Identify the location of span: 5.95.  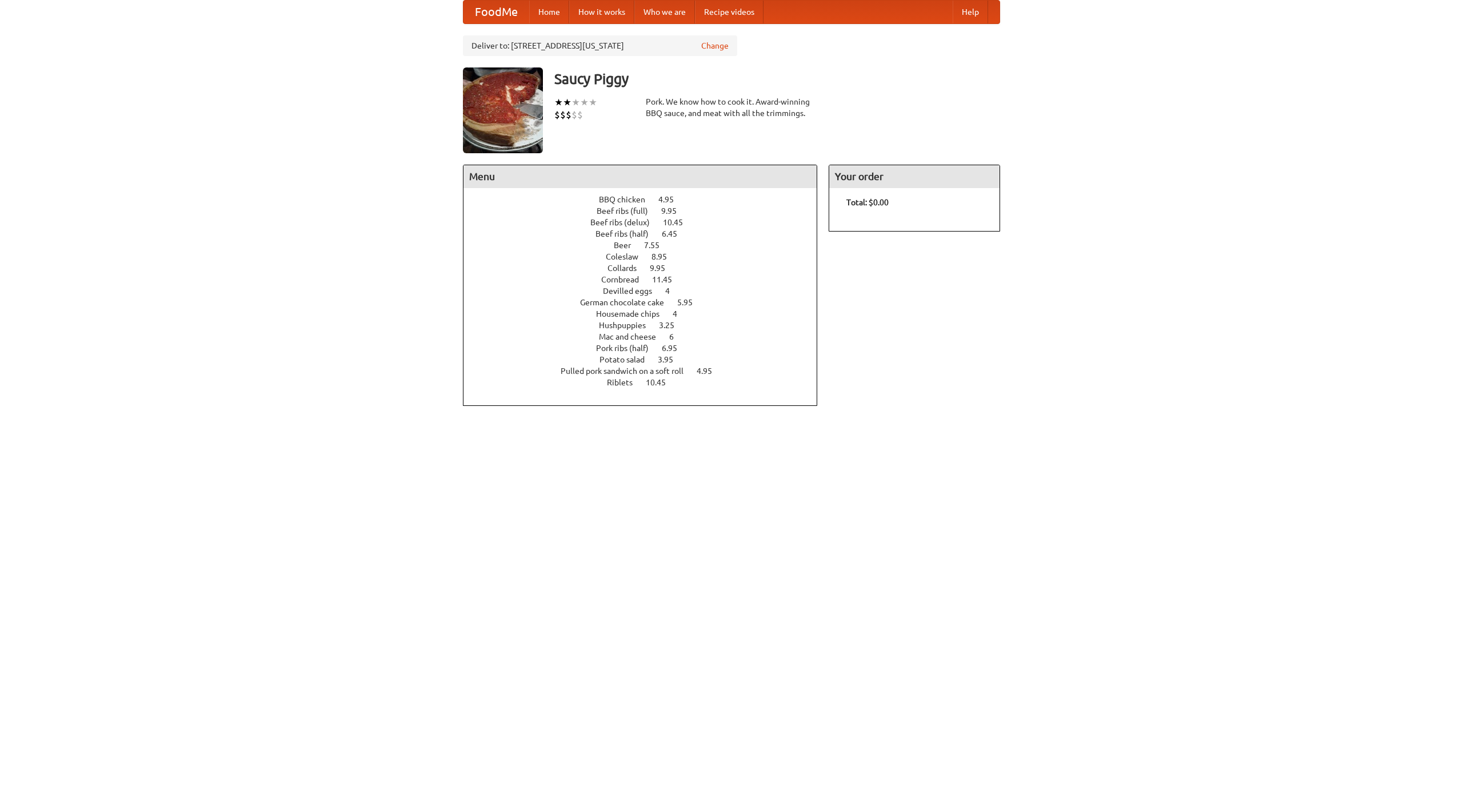
(690, 302).